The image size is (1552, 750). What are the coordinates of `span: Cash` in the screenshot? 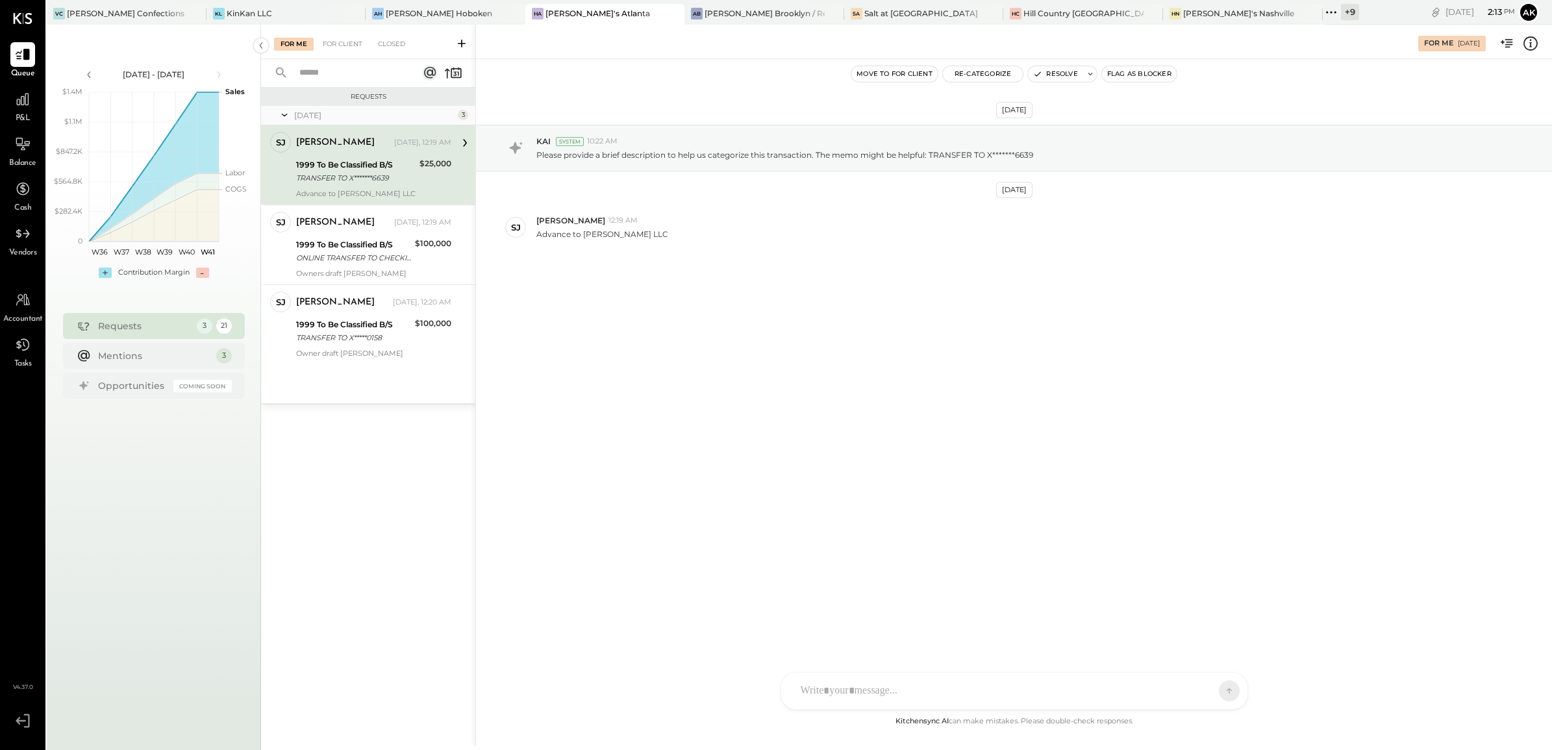 It's located at (23, 208).